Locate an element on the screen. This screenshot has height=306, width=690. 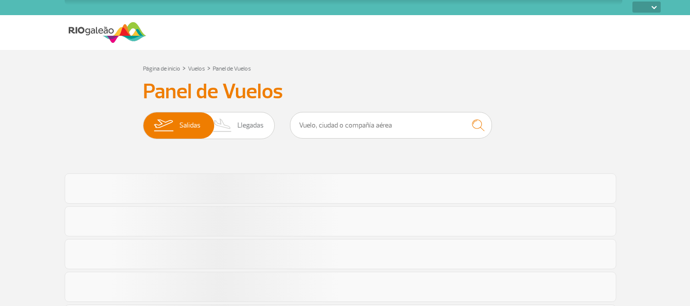
a: Página de inicio is located at coordinates (162, 69).